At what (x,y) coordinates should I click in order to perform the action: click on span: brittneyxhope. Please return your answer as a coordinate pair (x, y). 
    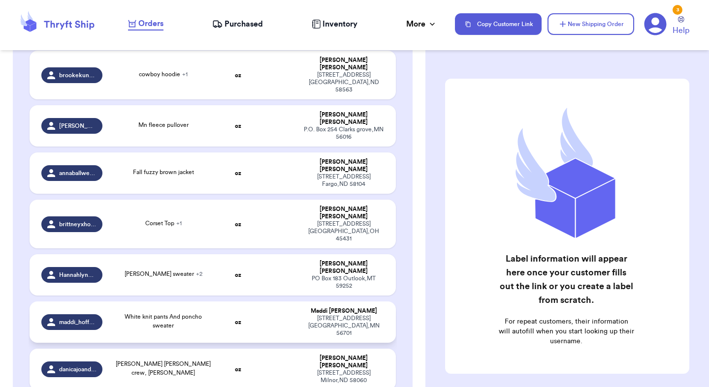
    Looking at the image, I should click on (78, 224).